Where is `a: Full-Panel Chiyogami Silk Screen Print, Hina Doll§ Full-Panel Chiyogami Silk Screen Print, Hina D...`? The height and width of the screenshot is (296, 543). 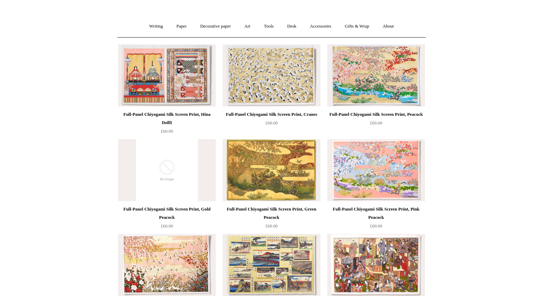
a: Full-Panel Chiyogami Silk Screen Print, Hina Doll§ Full-Panel Chiyogami Silk Screen Print, Hina D... is located at coordinates (167, 75).